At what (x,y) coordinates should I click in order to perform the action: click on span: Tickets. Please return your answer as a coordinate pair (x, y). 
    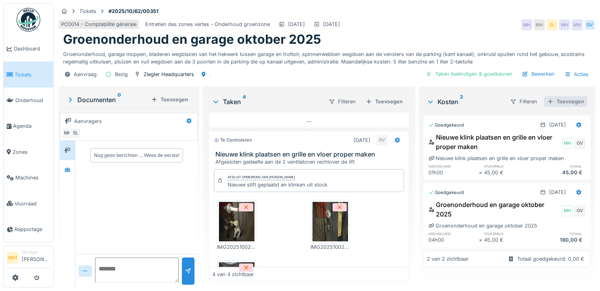
    Looking at the image, I should click on (32, 75).